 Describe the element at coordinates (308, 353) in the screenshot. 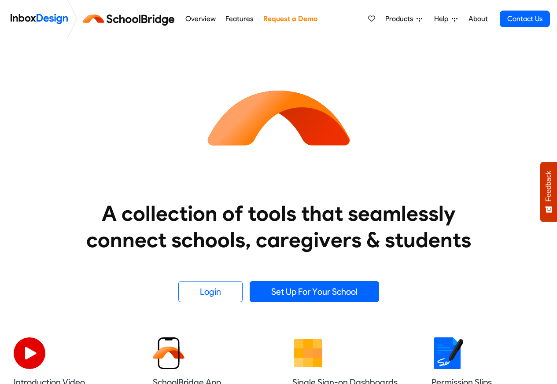

I see `img: 2022_01_13_icon_grid.svg` at that location.